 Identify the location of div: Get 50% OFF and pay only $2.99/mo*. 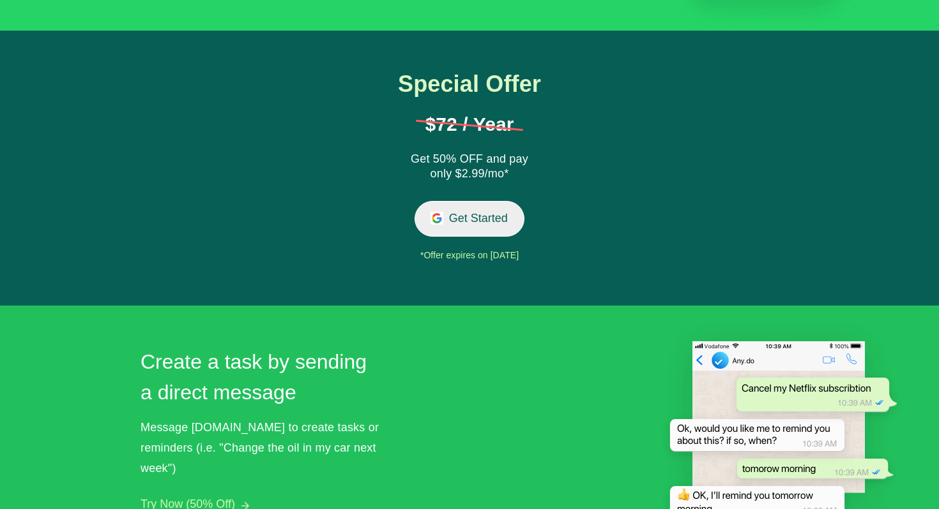
(469, 167).